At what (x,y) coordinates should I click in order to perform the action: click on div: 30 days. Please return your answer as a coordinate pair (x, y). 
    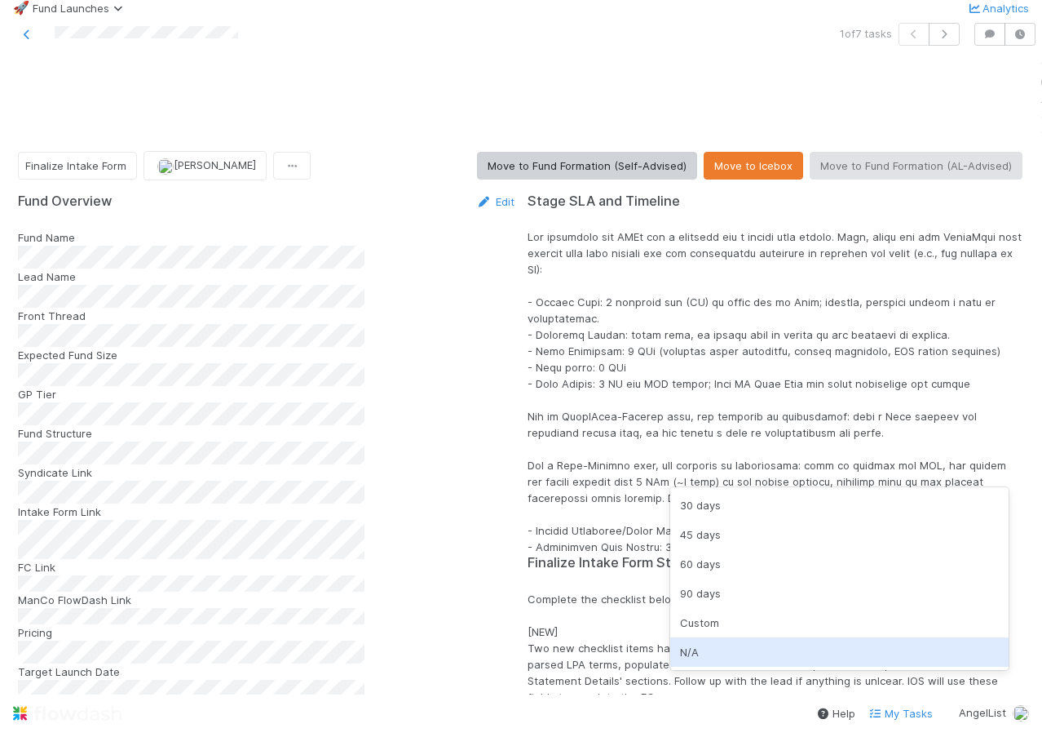
    Looking at the image, I should click on (839, 505).